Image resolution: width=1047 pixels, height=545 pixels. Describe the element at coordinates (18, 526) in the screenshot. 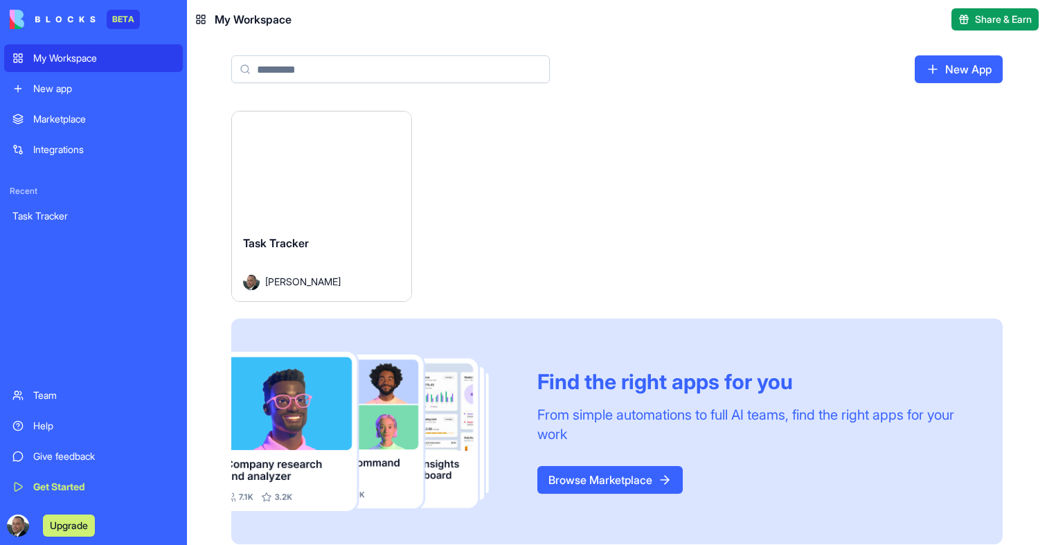

I see `img: ACg8ocLQfeGqdZ3OhSIw1SGuUDkSA8hRIU2mJPlIgC-TdvOJN466vaIWsA=s96-c` at that location.